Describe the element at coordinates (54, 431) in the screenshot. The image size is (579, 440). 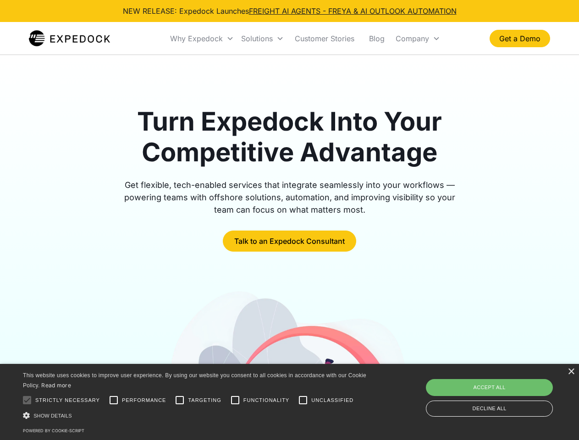
I see `a: Powered by cookie-script` at that location.